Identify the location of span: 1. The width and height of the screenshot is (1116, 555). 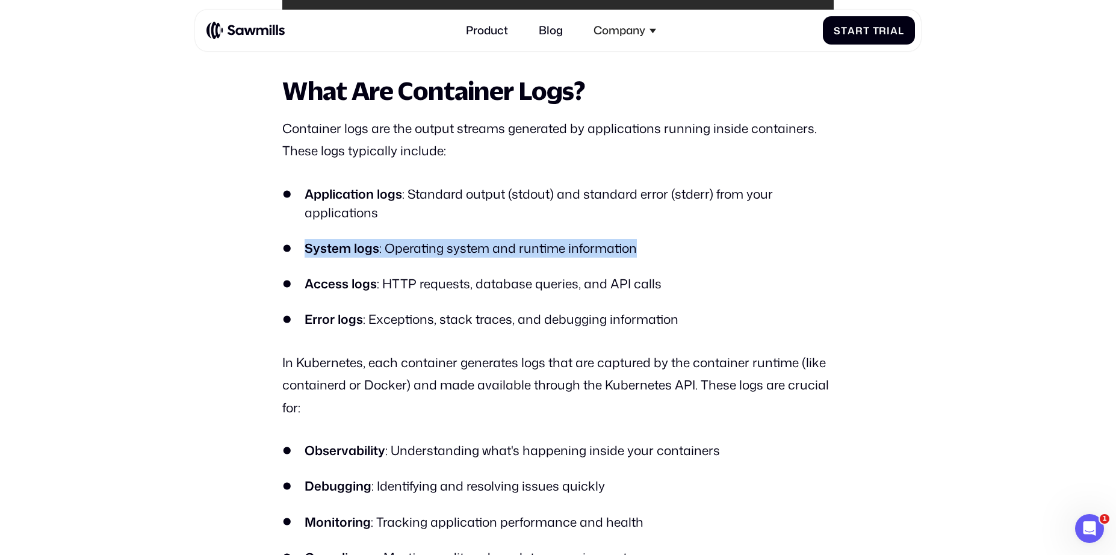
(1104, 519).